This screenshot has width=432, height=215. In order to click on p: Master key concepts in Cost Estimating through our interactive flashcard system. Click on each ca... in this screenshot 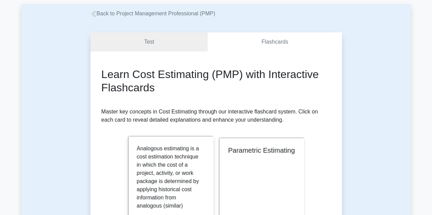, I will do `click(216, 116)`.